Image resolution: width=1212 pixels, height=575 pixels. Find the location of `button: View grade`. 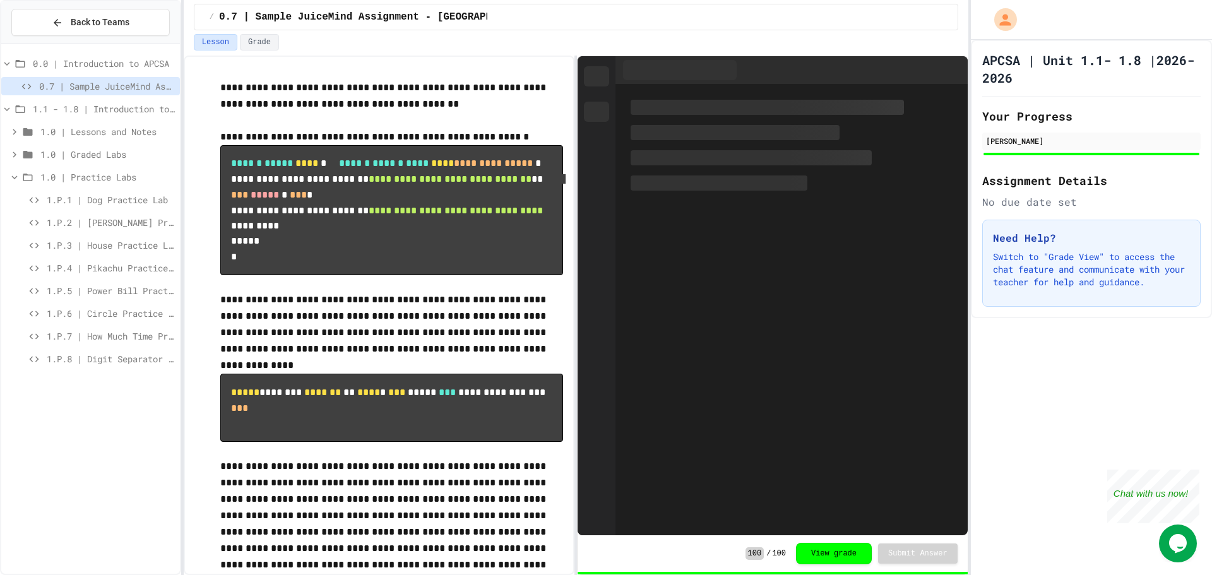

button: View grade is located at coordinates (834, 554).